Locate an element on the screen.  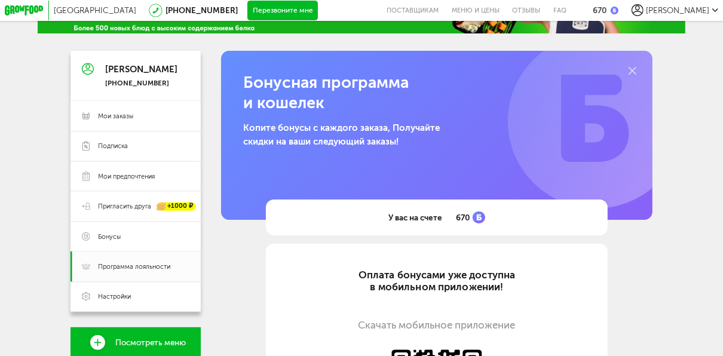
button: Перезвоните мне is located at coordinates (283, 11).